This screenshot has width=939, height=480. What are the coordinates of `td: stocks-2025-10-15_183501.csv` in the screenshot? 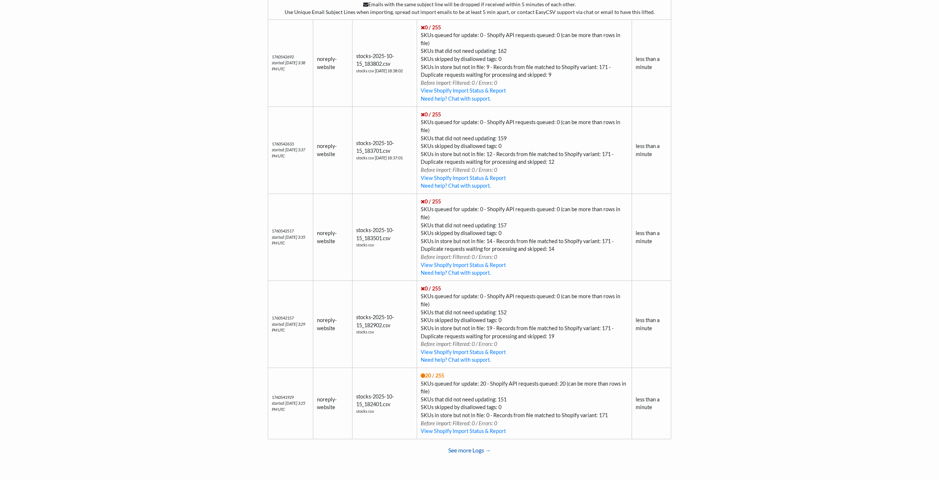 It's located at (385, 237).